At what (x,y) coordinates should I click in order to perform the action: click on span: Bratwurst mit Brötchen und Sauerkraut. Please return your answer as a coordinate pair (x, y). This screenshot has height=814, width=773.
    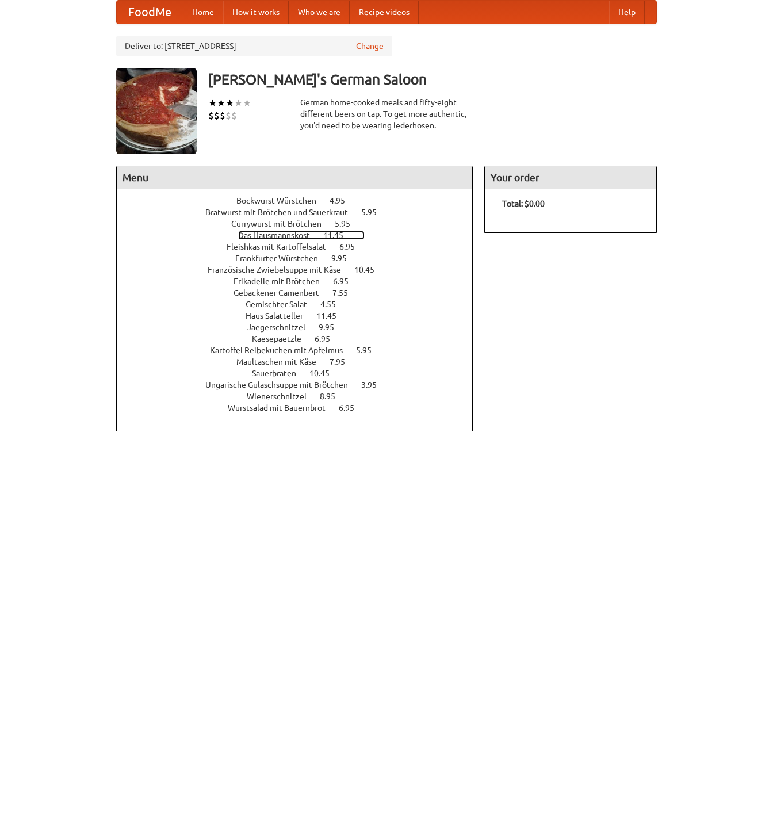
    Looking at the image, I should click on (282, 212).